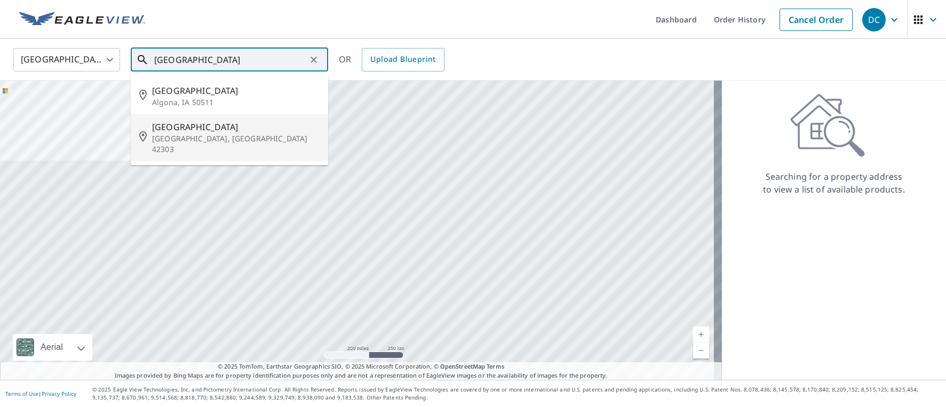 The image size is (946, 407). Describe the element at coordinates (403, 59) in the screenshot. I see `span: Upload Blueprint` at that location.